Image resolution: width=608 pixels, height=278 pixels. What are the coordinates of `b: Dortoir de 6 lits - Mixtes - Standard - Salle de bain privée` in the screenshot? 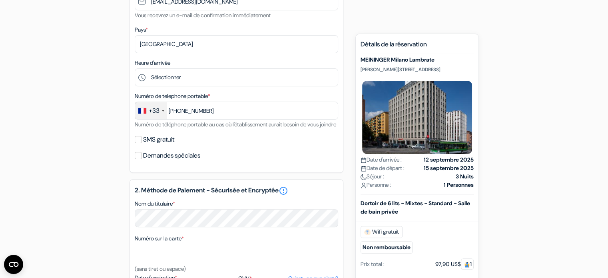 It's located at (415, 207).